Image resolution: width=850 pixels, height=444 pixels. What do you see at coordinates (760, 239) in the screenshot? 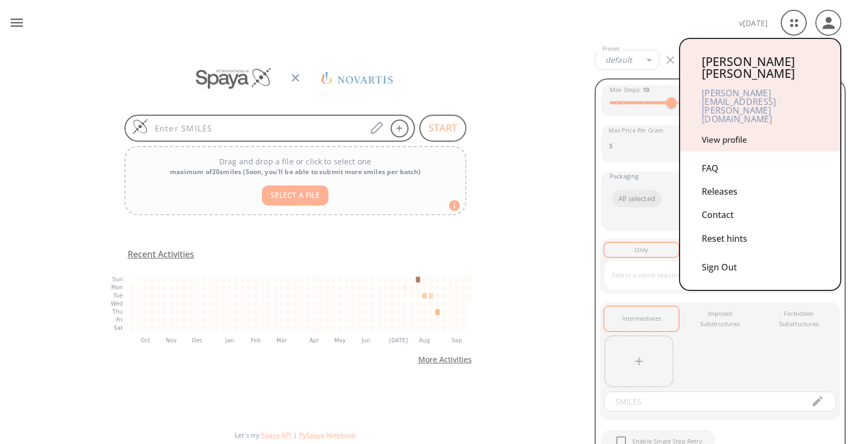
I see `div: Reset hints` at bounding box center [760, 239].